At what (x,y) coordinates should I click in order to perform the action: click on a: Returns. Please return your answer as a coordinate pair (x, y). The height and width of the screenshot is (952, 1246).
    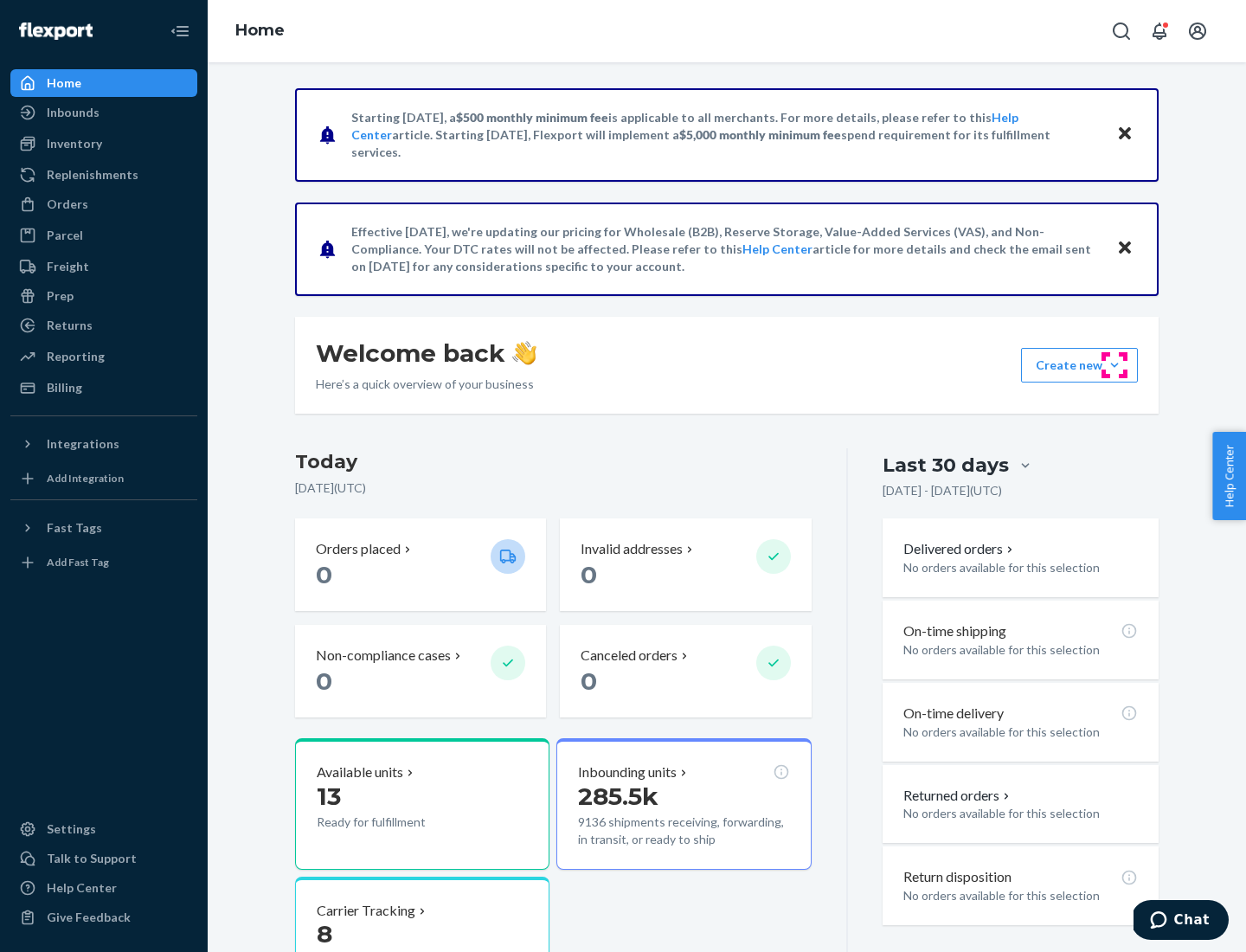
    Looking at the image, I should click on (104, 325).